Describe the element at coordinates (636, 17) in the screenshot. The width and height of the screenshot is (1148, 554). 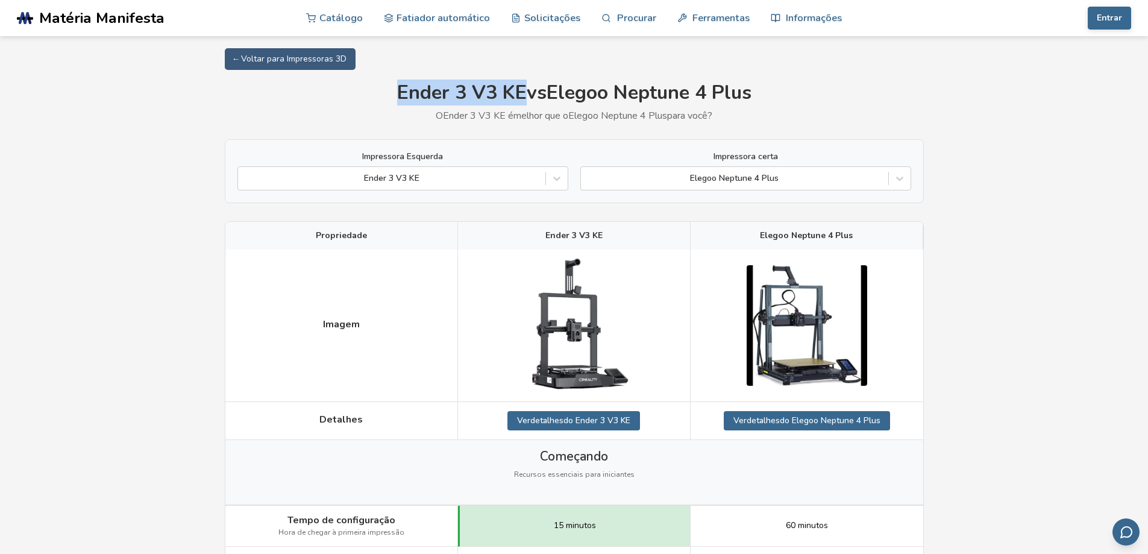
I see `font: Procurar` at that location.